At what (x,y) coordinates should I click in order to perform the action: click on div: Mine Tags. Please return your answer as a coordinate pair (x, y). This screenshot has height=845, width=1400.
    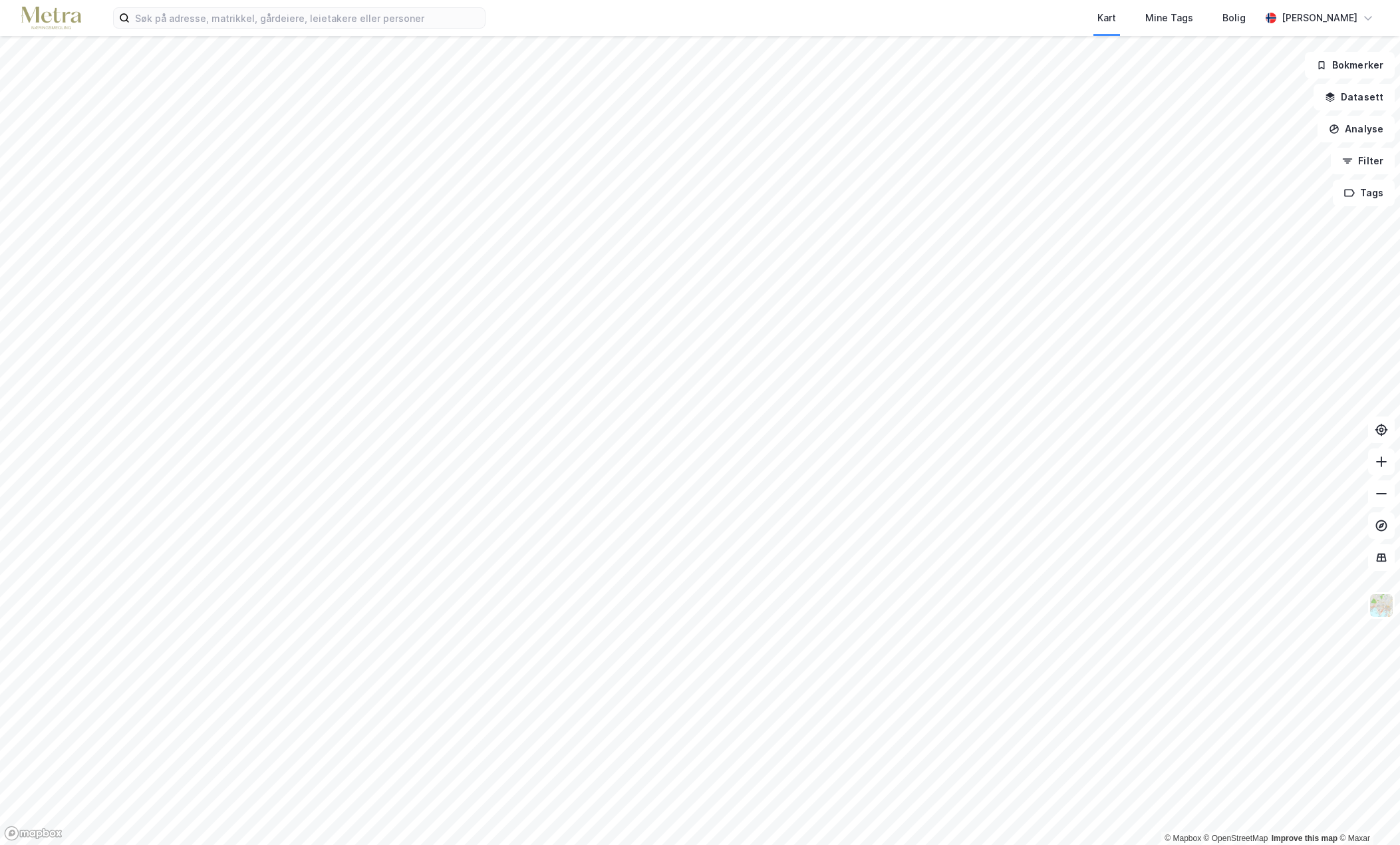
    Looking at the image, I should click on (1169, 18).